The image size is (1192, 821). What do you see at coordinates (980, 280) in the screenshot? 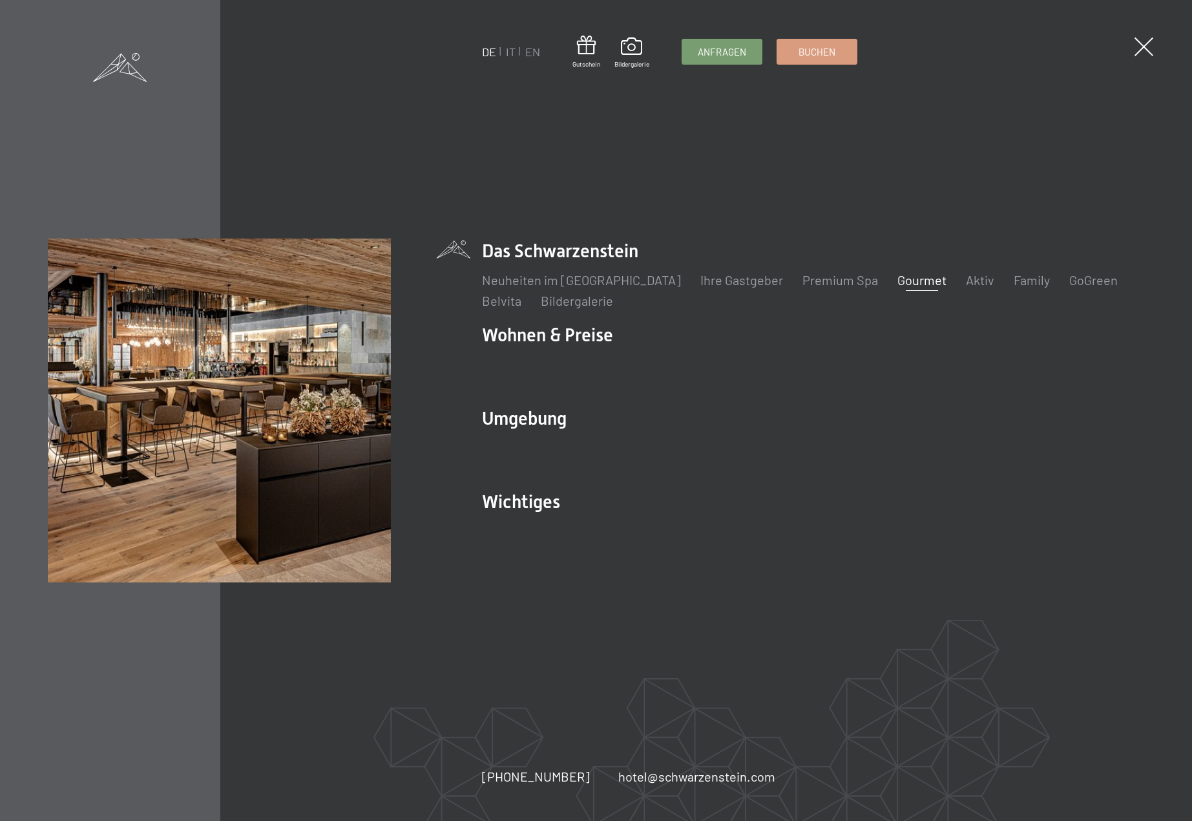
I see `a: Aktiv` at bounding box center [980, 280].